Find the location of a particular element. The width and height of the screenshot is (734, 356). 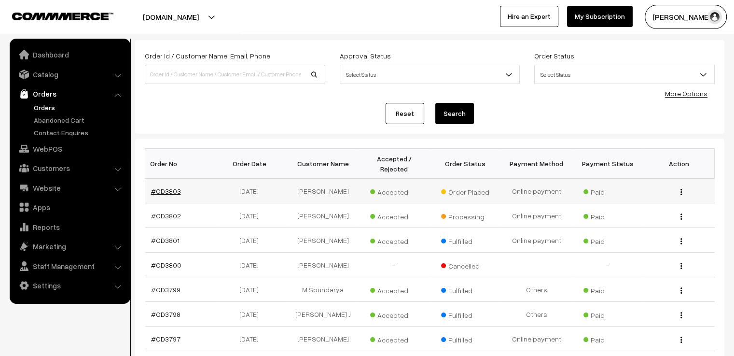

img: COMMMERCE is located at coordinates (63, 16).